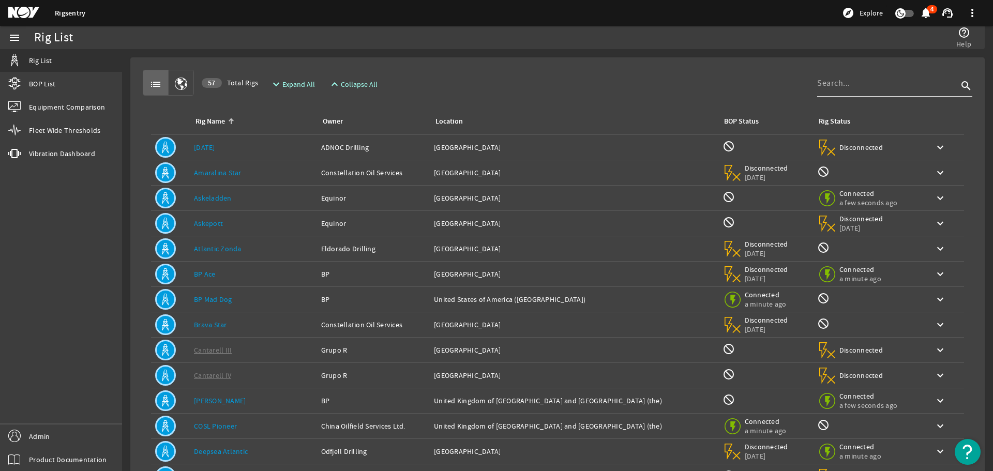 The height and width of the screenshot is (471, 993). Describe the element at coordinates (373, 426) in the screenshot. I see `div: China Oilfield Services Ltd.` at that location.